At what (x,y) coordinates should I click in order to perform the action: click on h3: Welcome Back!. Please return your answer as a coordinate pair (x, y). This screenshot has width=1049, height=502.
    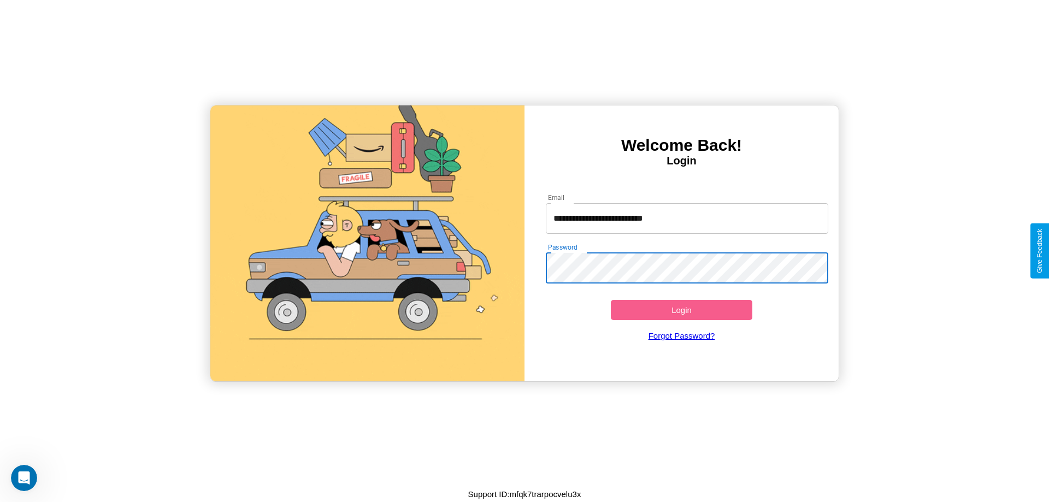
    Looking at the image, I should click on (682, 145).